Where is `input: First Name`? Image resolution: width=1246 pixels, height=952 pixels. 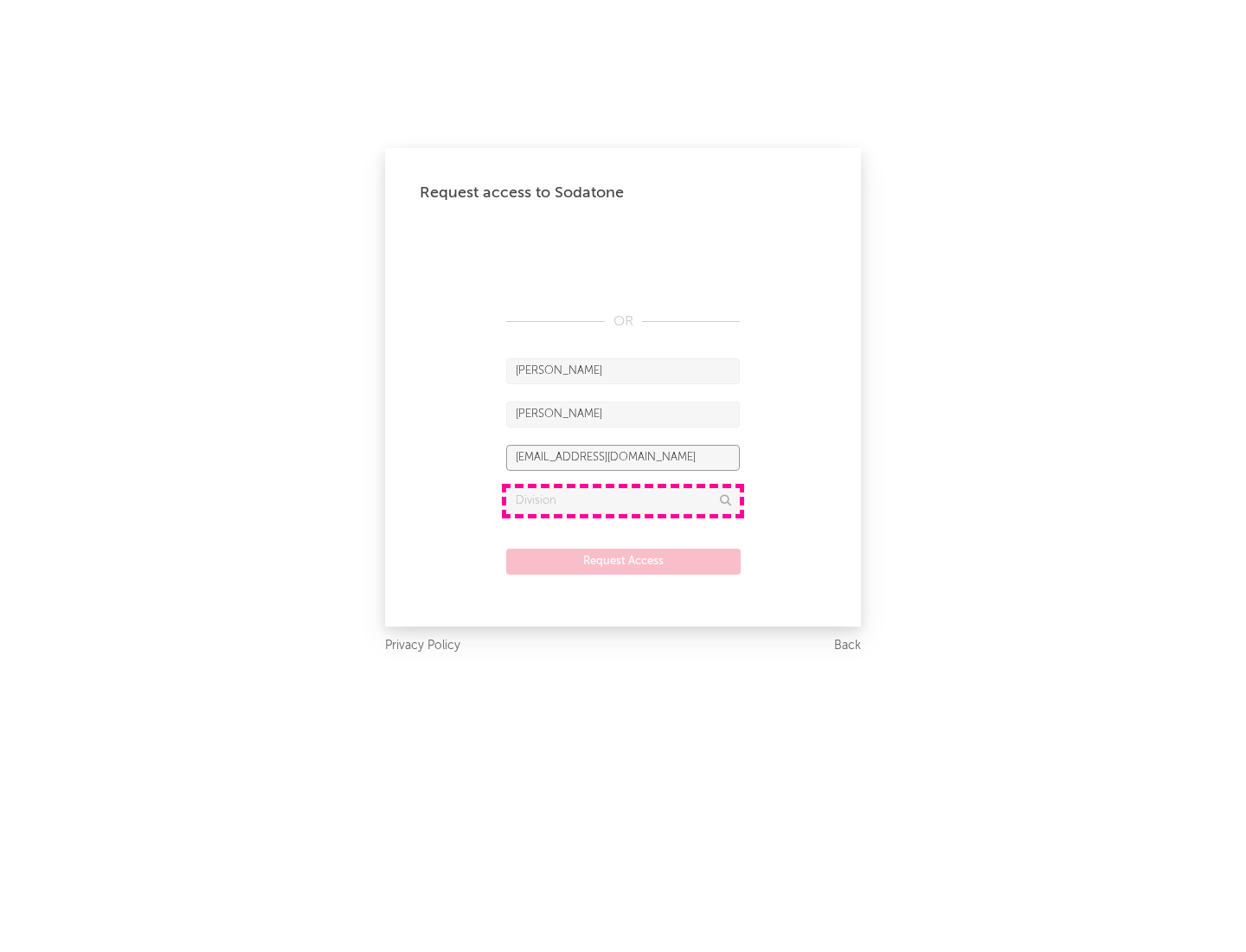 input: First Name is located at coordinates (623, 371).